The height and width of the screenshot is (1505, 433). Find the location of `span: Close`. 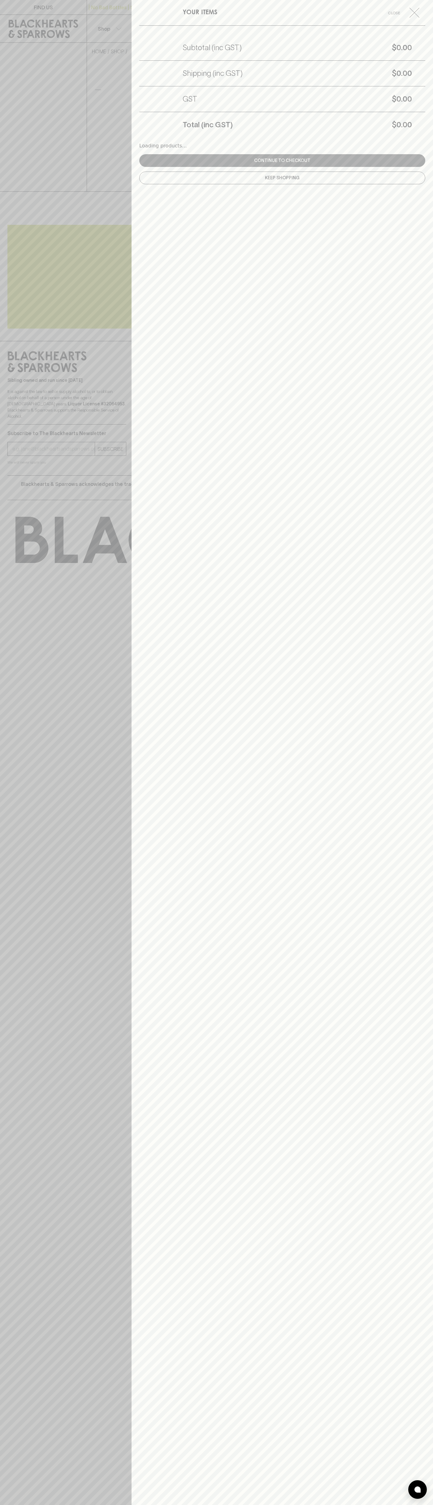

span: Close is located at coordinates (394, 13).